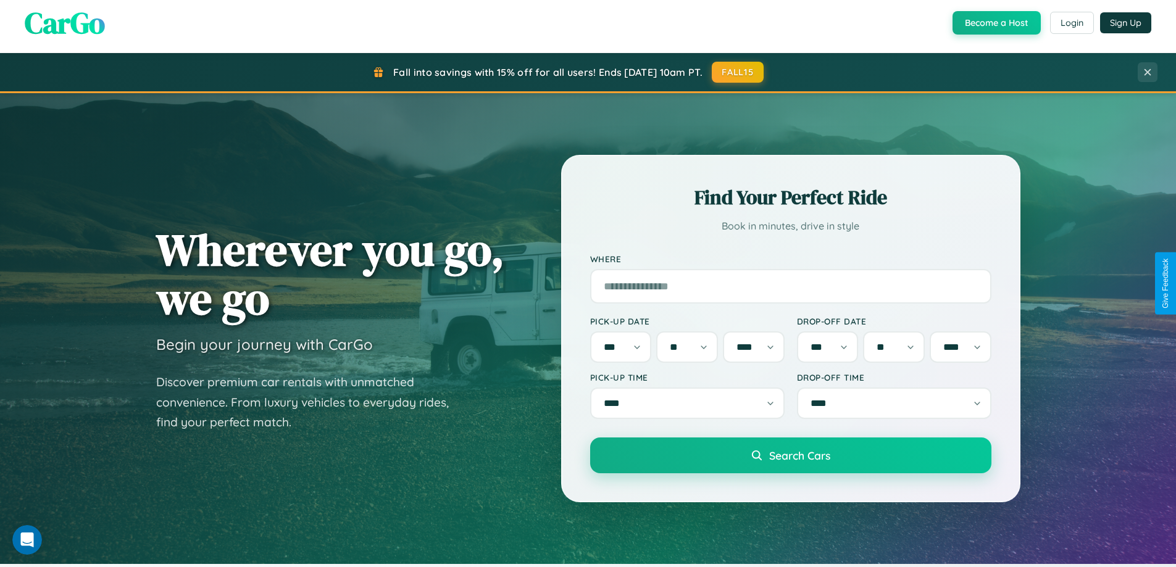  Describe the element at coordinates (687, 377) in the screenshot. I see `label: Pick-up Time` at that location.